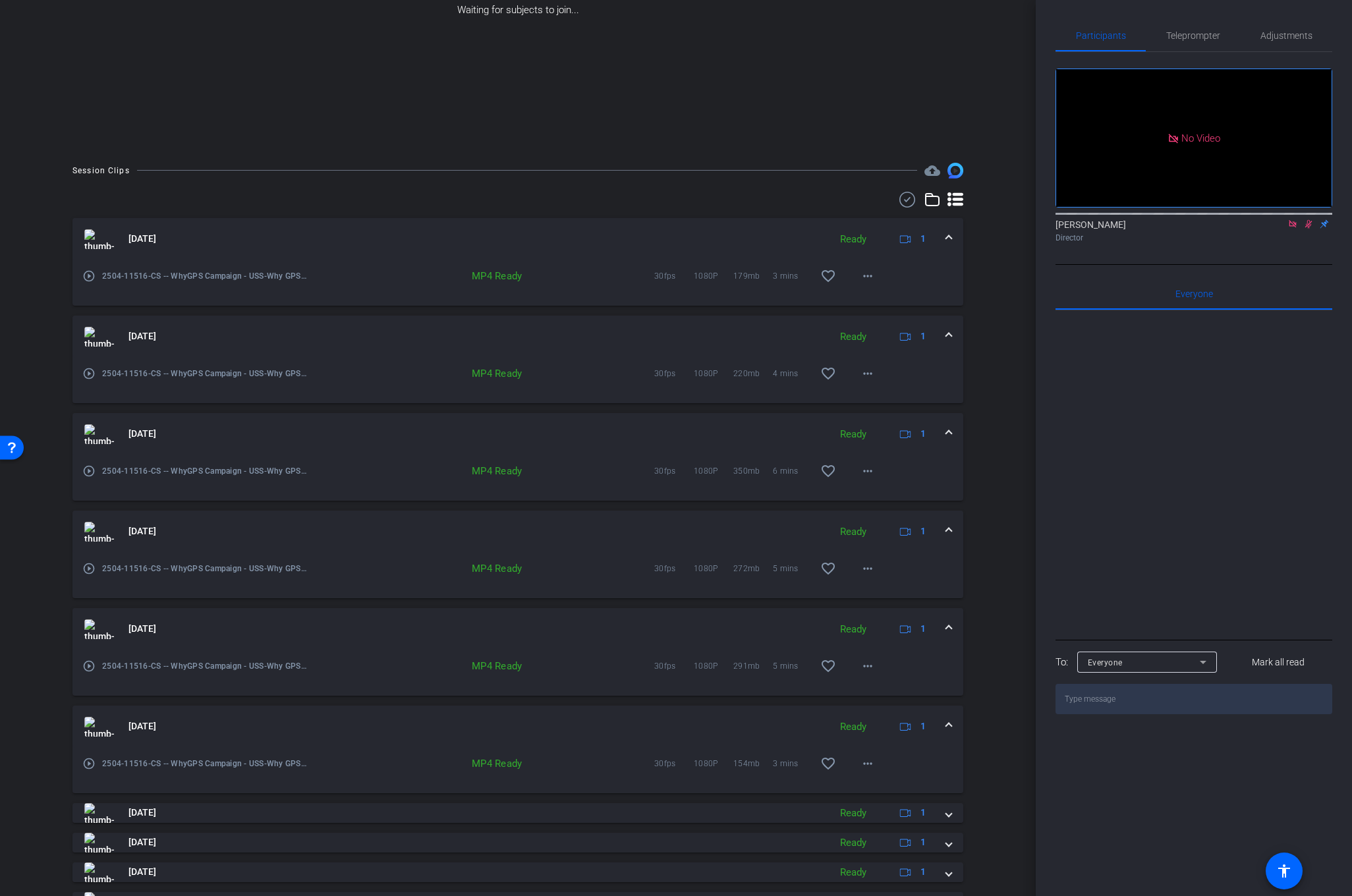 Image resolution: width=1352 pixels, height=896 pixels. What do you see at coordinates (753, 666) in the screenshot?
I see `span: 291mb` at bounding box center [753, 666].